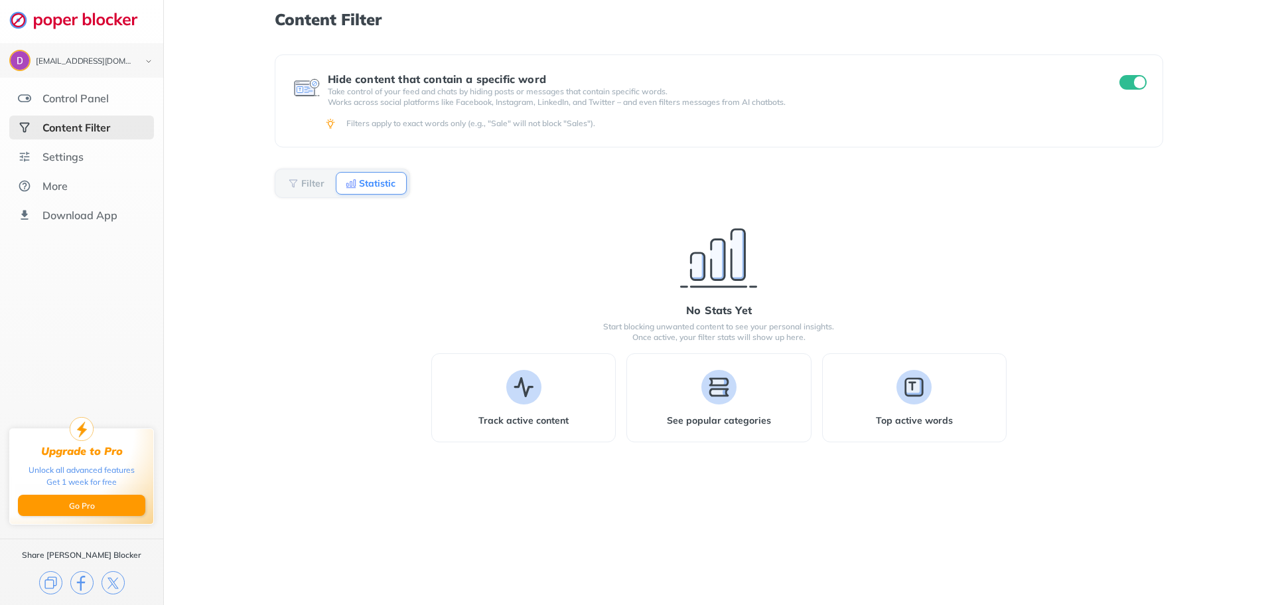 The image size is (1274, 605). What do you see at coordinates (711, 92) in the screenshot?
I see `p: Take control of your feed and chats by hiding posts or messages that contain specific words.` at bounding box center [711, 92].